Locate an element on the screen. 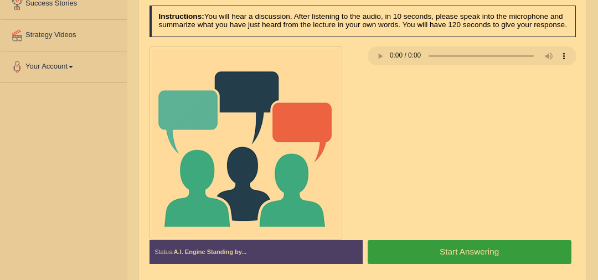  a: Your Account is located at coordinates (64, 65).